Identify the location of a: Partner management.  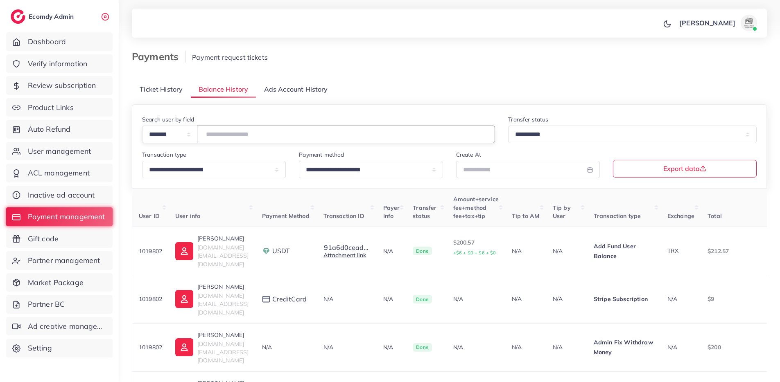
(59, 261).